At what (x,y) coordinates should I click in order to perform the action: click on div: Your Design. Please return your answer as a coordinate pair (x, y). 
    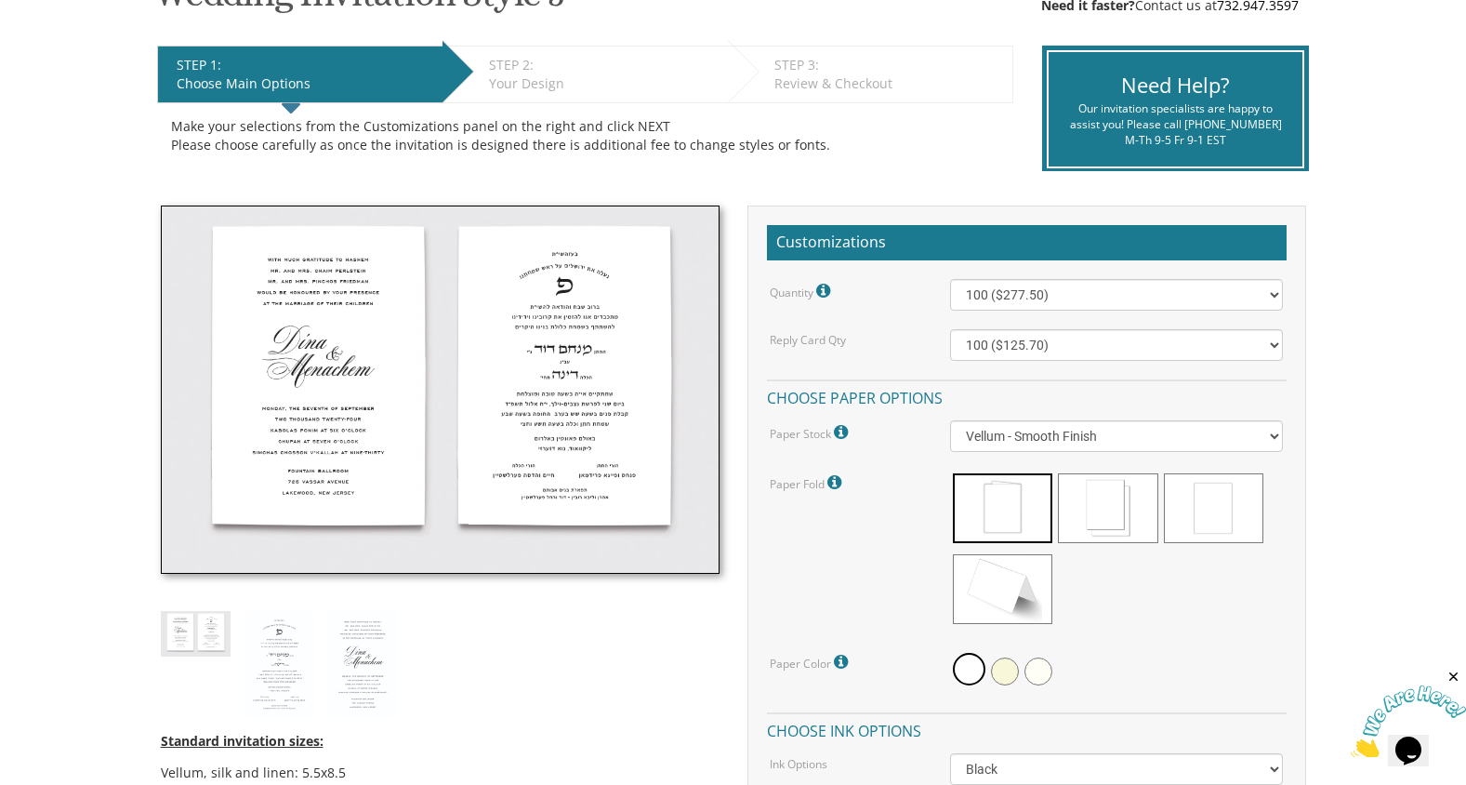
    Looking at the image, I should click on (603, 84).